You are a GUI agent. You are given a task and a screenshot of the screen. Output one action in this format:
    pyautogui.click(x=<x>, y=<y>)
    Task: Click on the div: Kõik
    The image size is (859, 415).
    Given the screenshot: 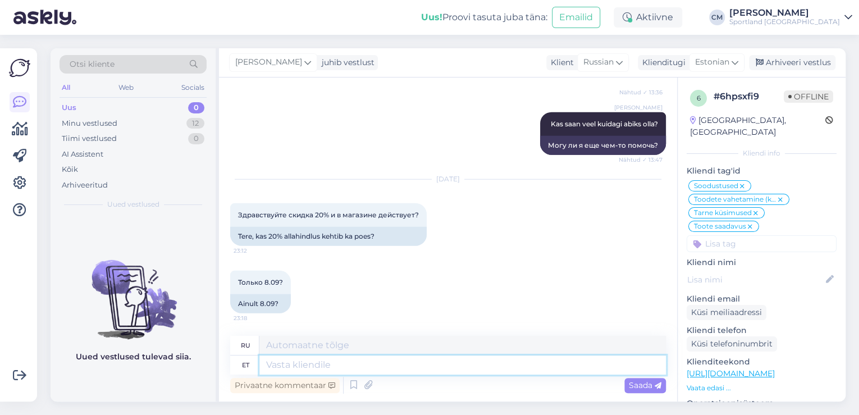 What is the action you would take?
    pyautogui.click(x=70, y=170)
    